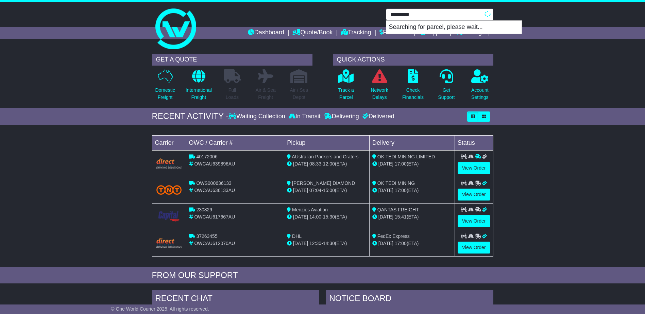  What do you see at coordinates (480, 87) in the screenshot?
I see `a: AccountSettings` at bounding box center [480, 87].